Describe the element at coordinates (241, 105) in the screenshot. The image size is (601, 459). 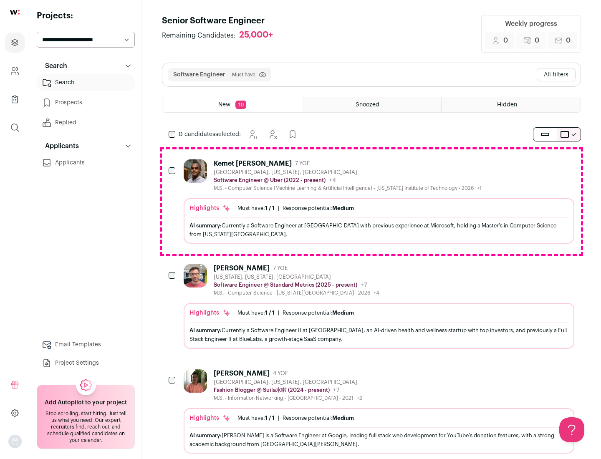
I see `span: 10` at that location.